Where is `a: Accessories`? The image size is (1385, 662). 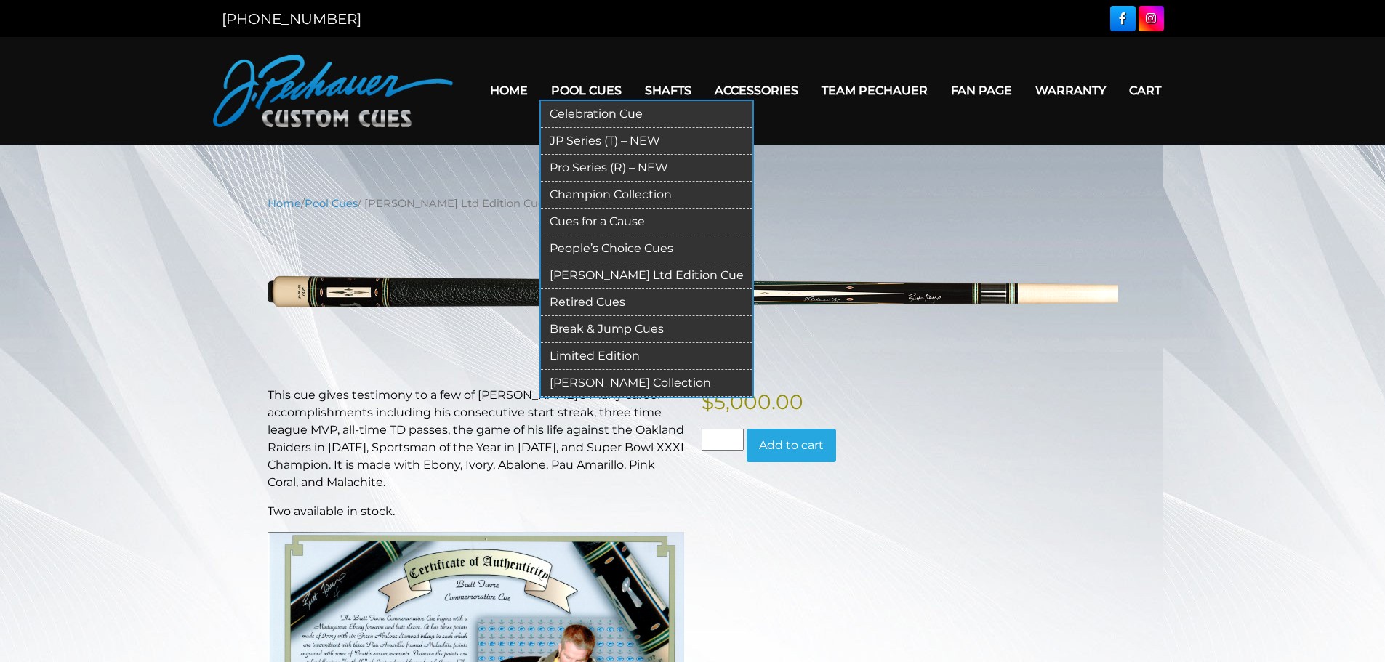 a: Accessories is located at coordinates (756, 90).